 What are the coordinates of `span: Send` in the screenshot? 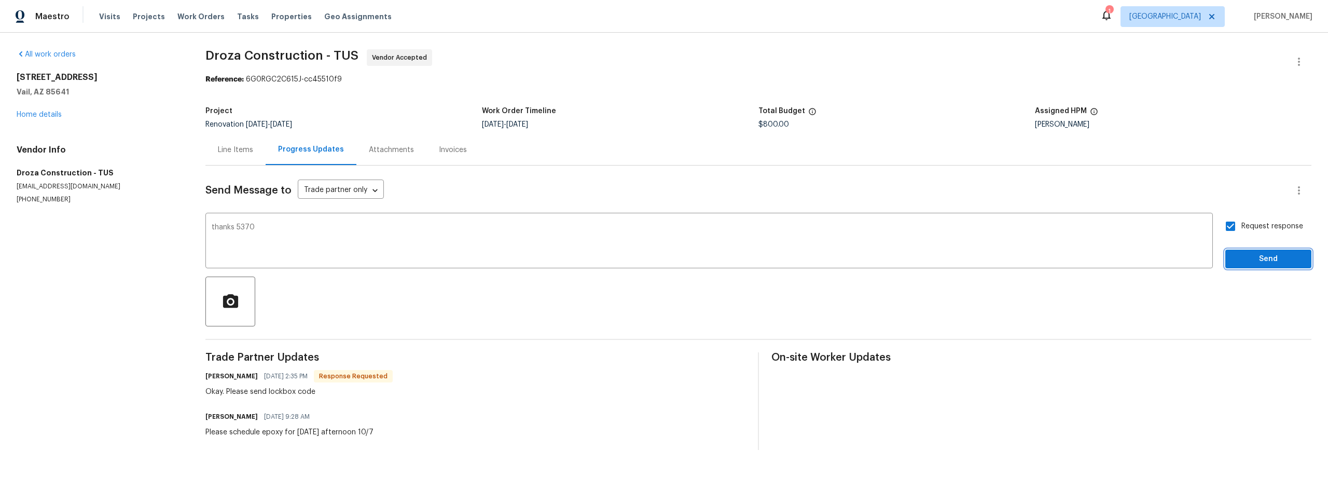 It's located at (1268, 259).